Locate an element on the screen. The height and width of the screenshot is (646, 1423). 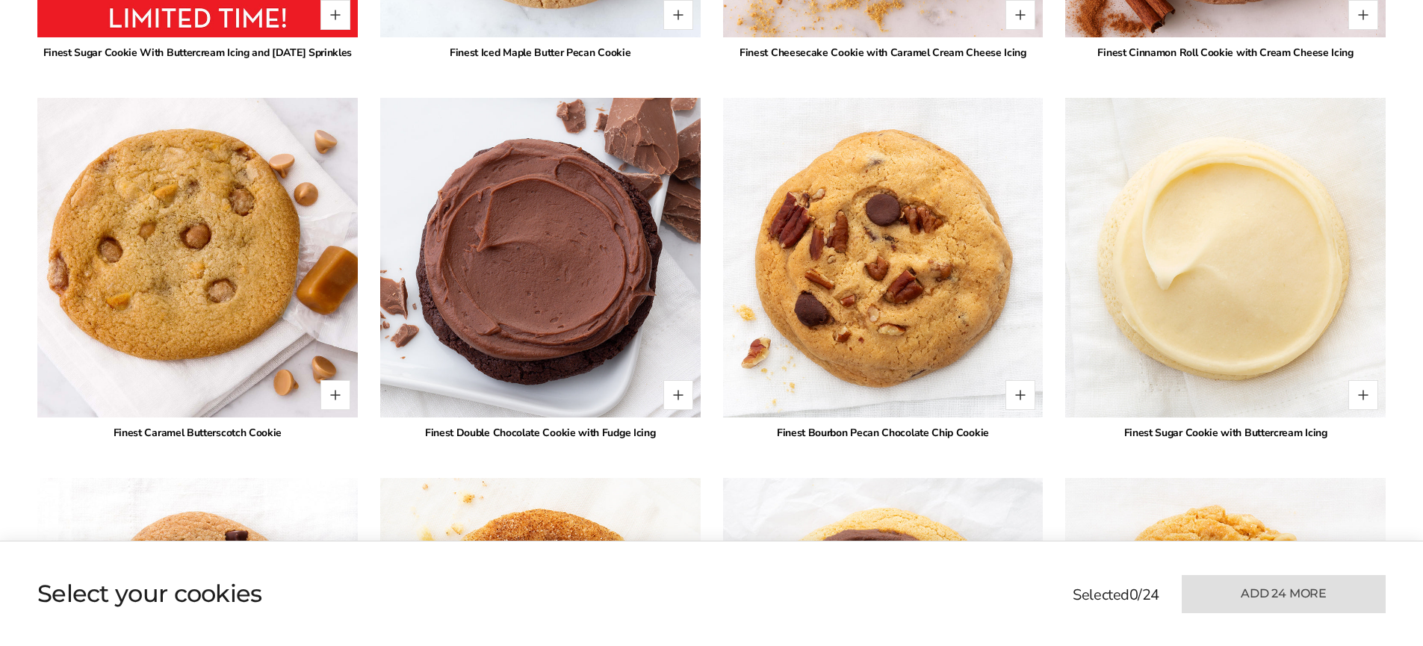
div: Finest Cheesecake Cookie with Caramel Cream Cheese Icing is located at coordinates (883, 52).